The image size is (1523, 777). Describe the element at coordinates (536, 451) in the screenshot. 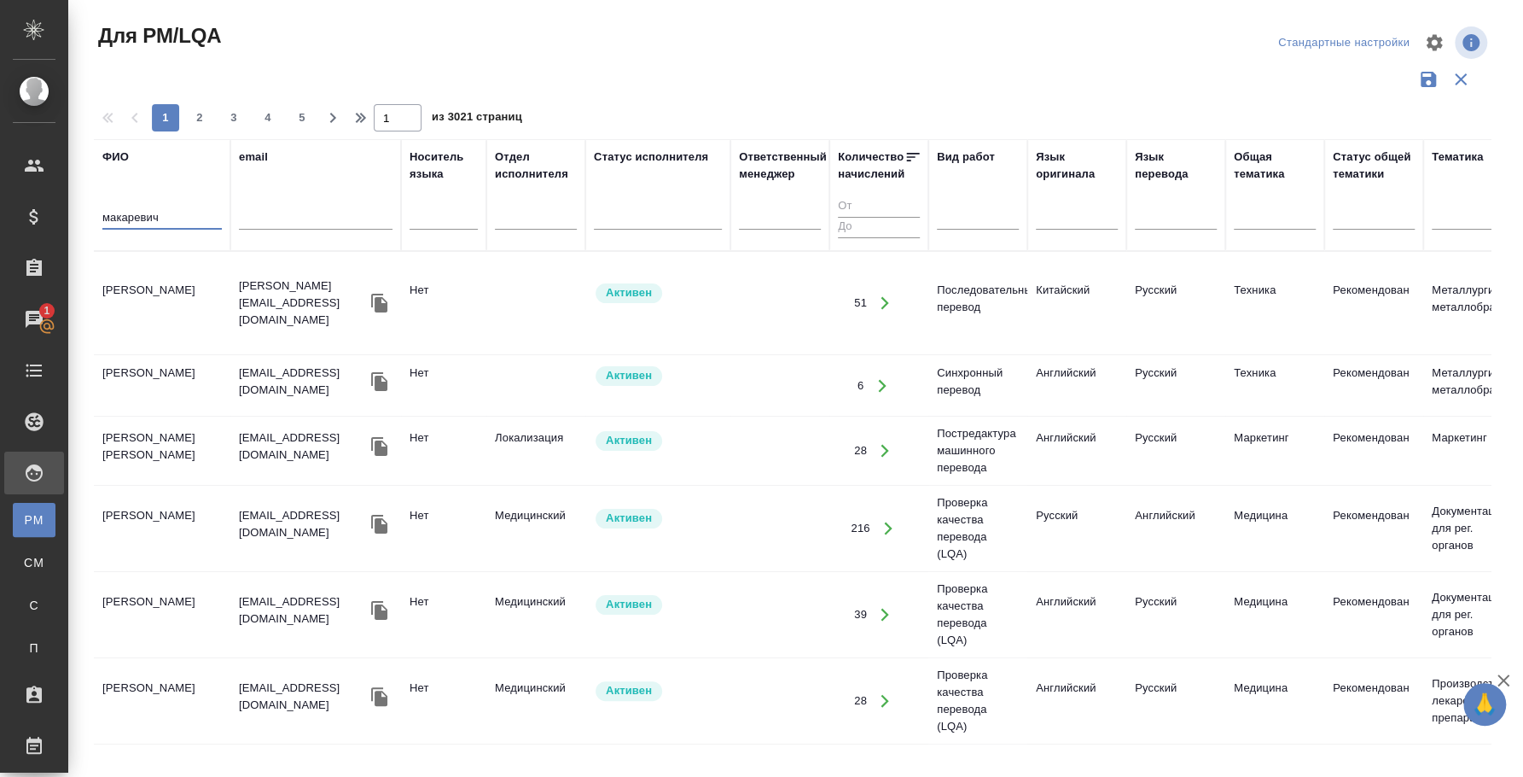

I see `td: Локализация` at that location.